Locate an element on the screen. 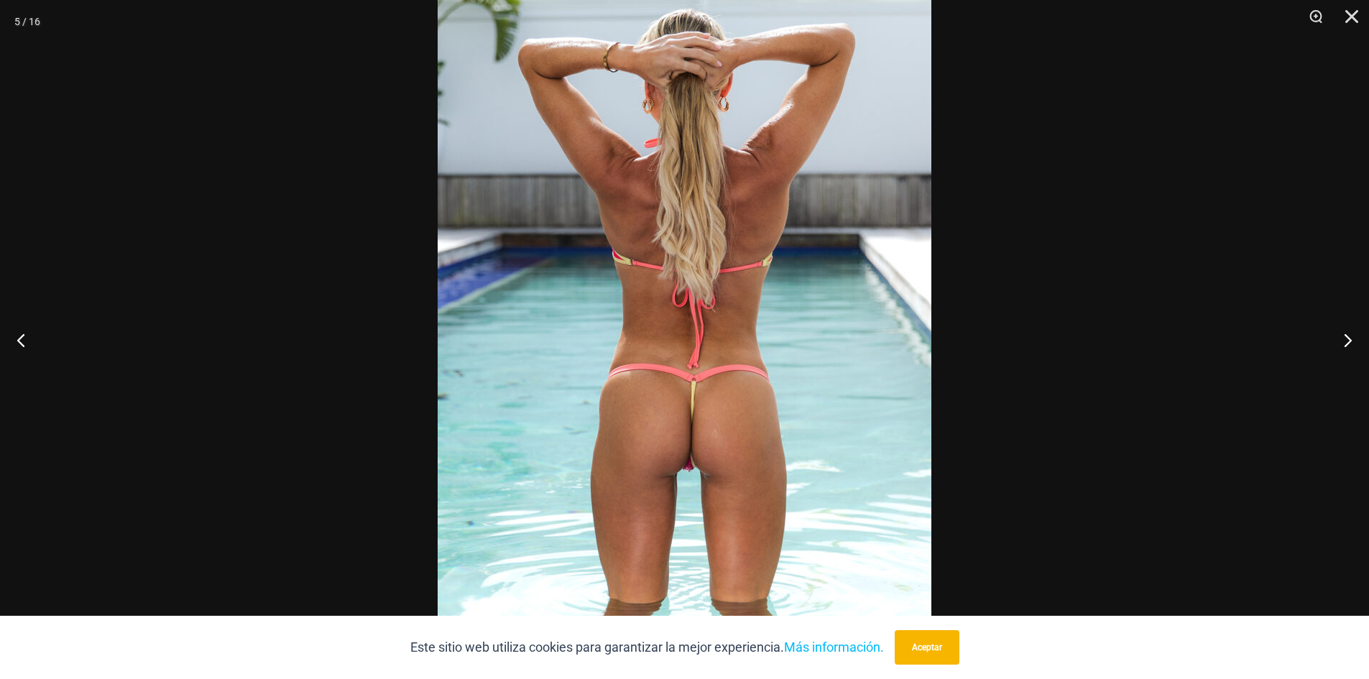 The height and width of the screenshot is (679, 1369). button: Aceptar is located at coordinates (927, 647).